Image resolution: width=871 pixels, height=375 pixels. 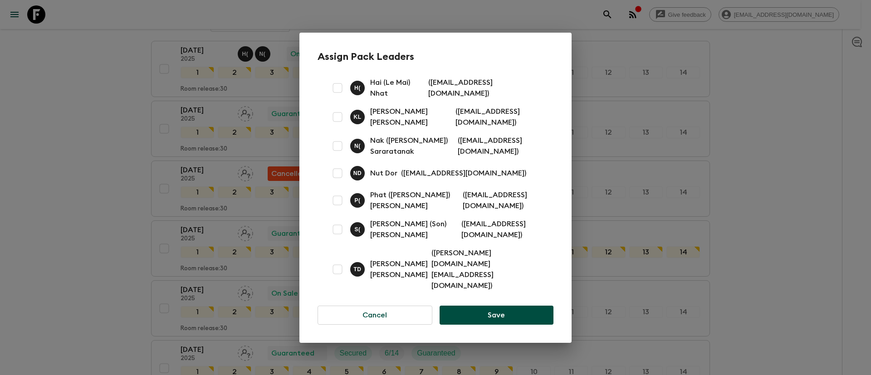 What do you see at coordinates (398, 88) in the screenshot?
I see `p: Hai (Le Mai) Nhat` at bounding box center [398, 88].